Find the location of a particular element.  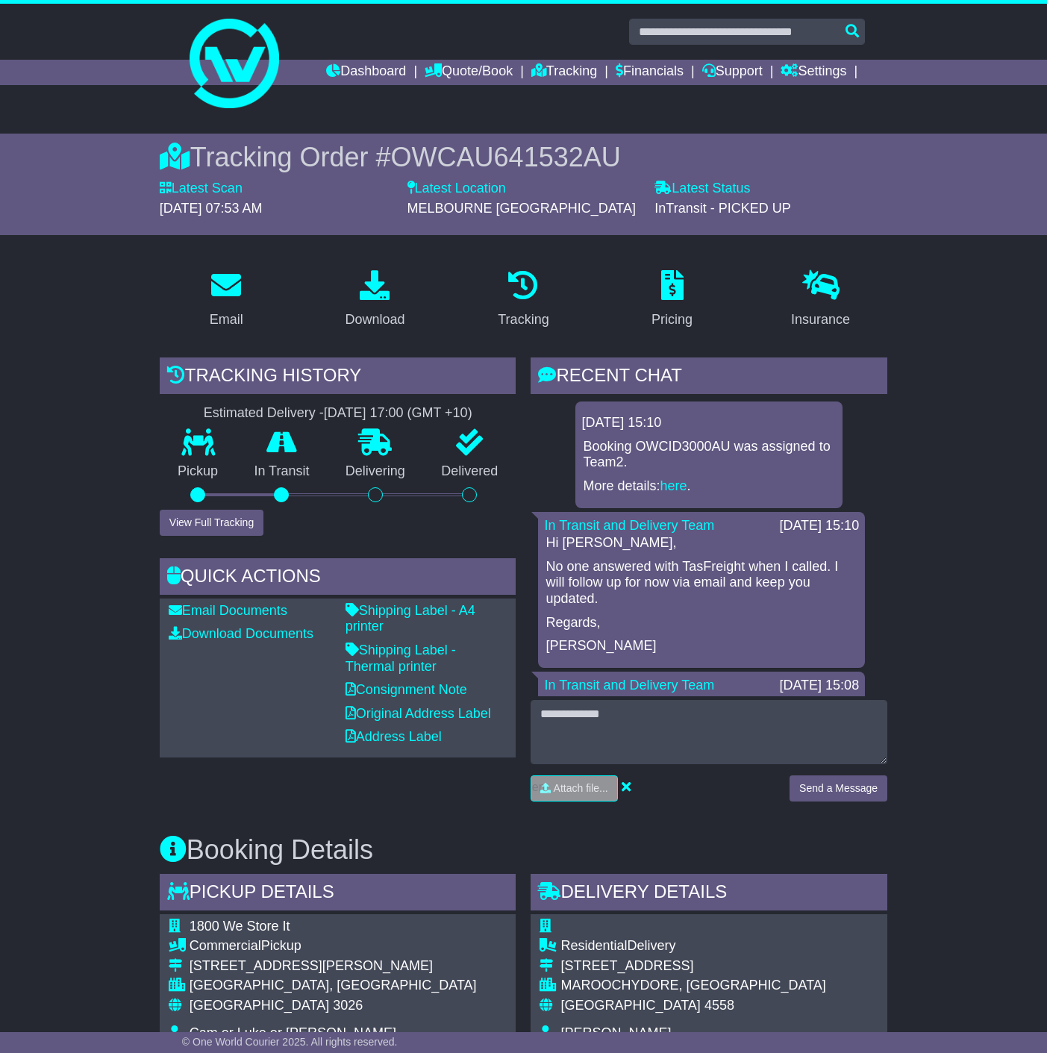

a: Download Documents is located at coordinates (241, 633).